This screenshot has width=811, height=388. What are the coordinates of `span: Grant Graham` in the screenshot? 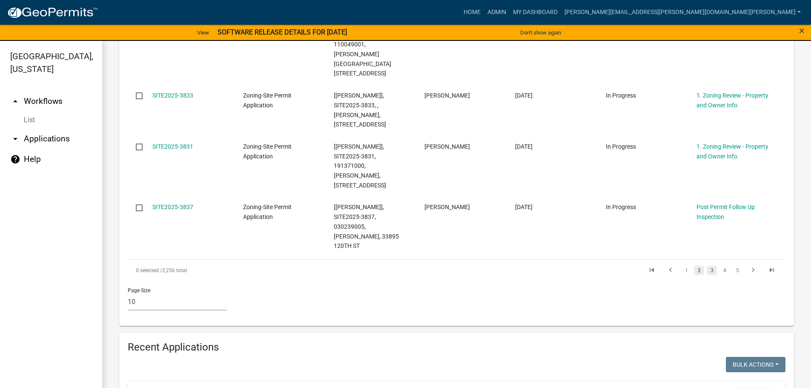 It's located at (447, 207).